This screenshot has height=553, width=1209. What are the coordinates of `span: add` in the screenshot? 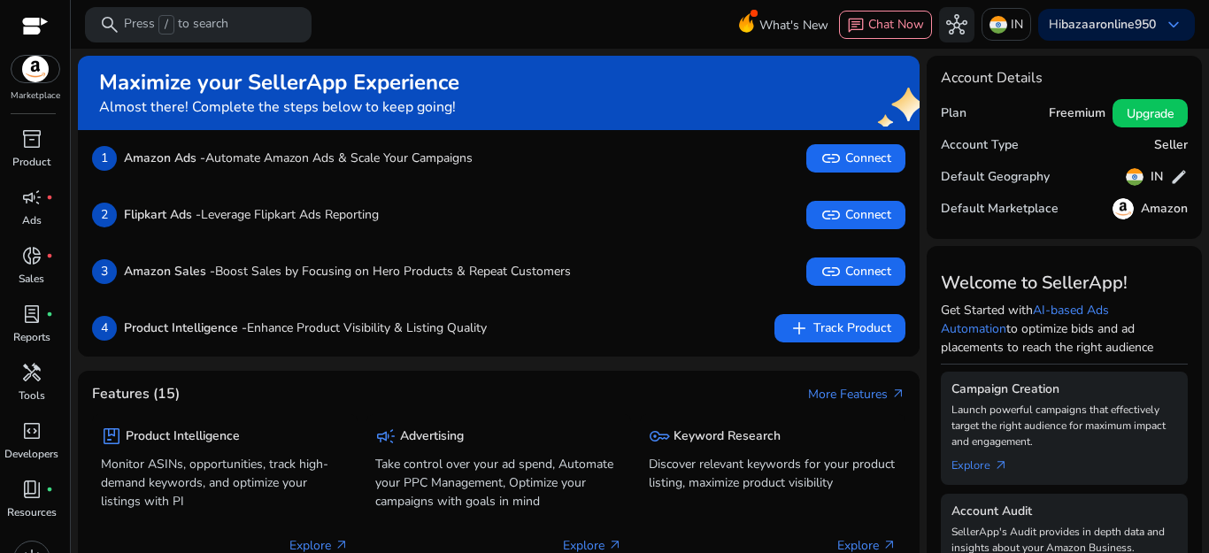 It's located at (799, 328).